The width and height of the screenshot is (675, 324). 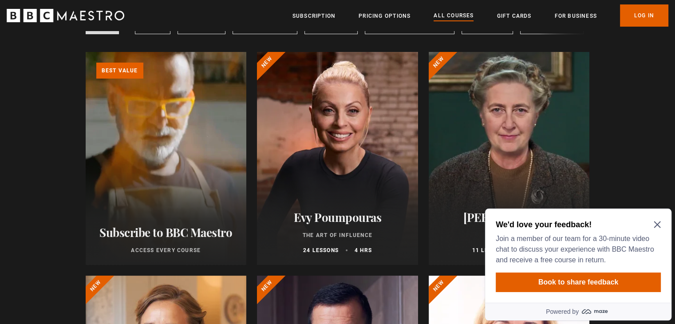 I want to click on a: Log In, so click(x=644, y=16).